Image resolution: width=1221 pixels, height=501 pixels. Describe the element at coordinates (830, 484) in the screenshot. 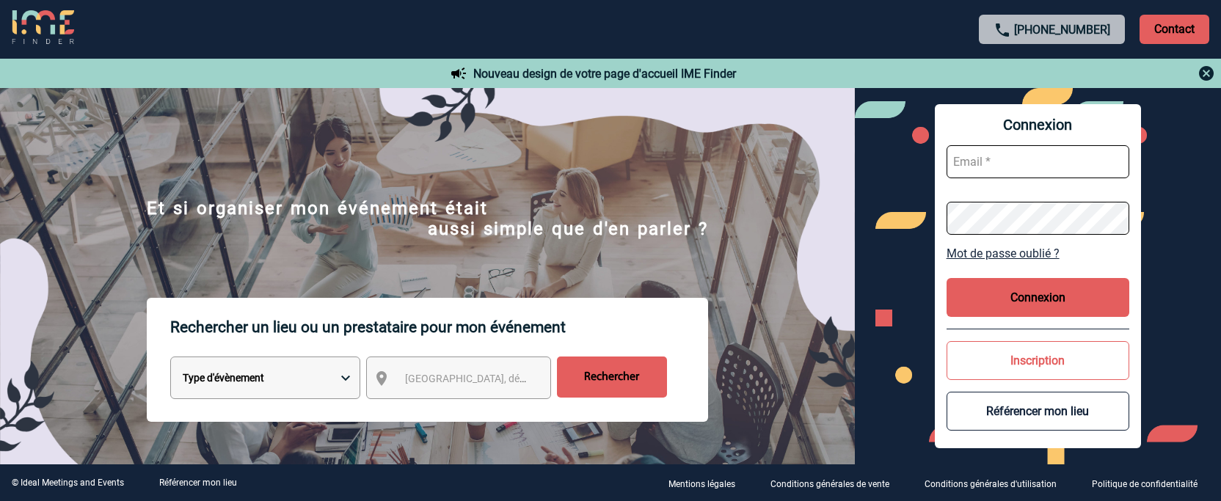

I see `p: Conditions générales de vente` at that location.